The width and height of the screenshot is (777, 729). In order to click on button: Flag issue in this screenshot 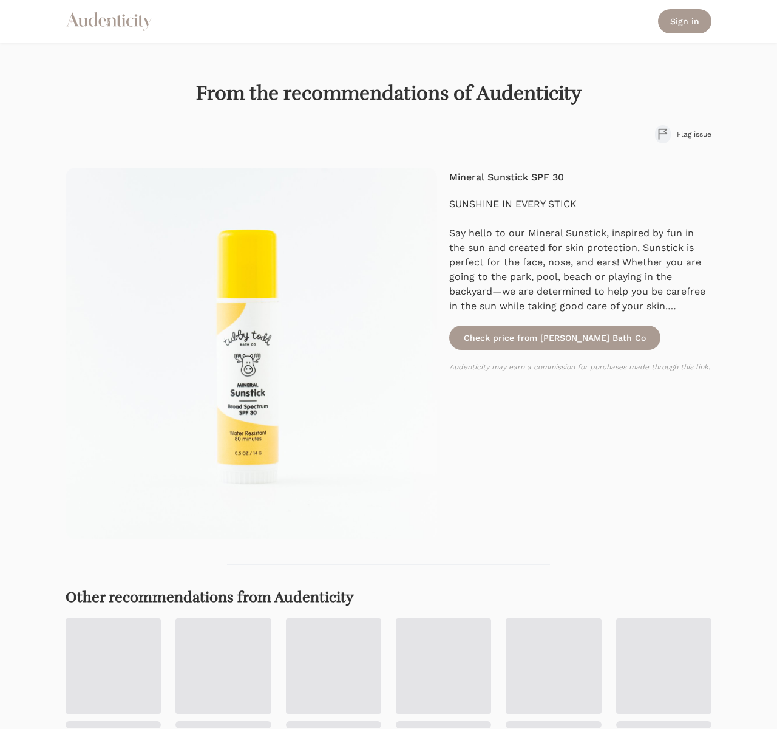, I will do `click(683, 134)`.